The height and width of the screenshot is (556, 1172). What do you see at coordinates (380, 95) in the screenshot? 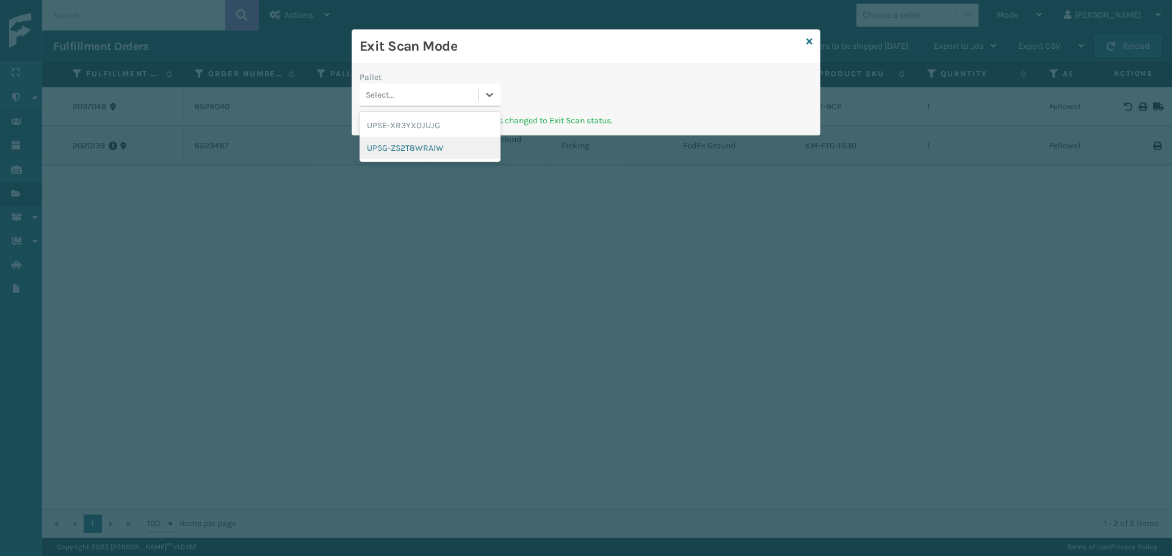
I see `div: Select...` at bounding box center [380, 95].